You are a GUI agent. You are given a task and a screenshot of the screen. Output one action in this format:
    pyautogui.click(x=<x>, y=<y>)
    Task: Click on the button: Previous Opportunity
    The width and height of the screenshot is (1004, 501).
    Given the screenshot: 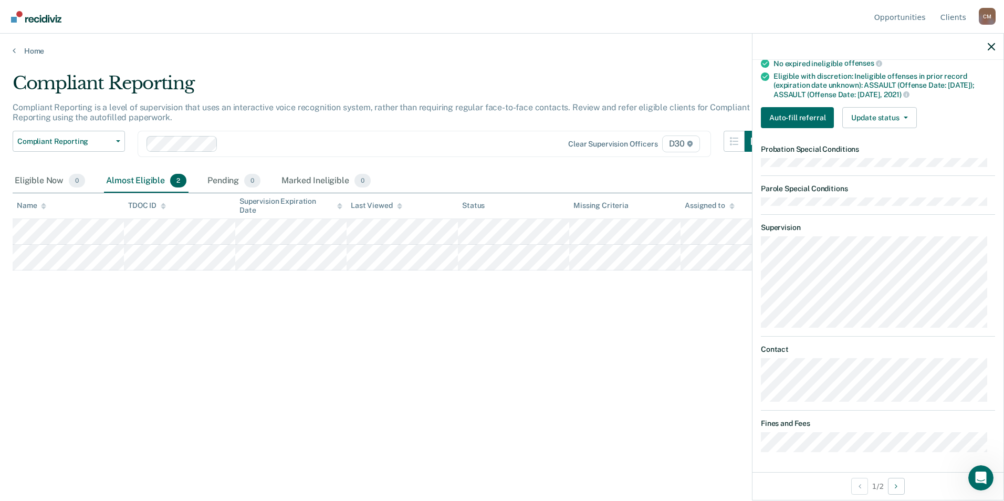 What is the action you would take?
    pyautogui.click(x=859, y=486)
    